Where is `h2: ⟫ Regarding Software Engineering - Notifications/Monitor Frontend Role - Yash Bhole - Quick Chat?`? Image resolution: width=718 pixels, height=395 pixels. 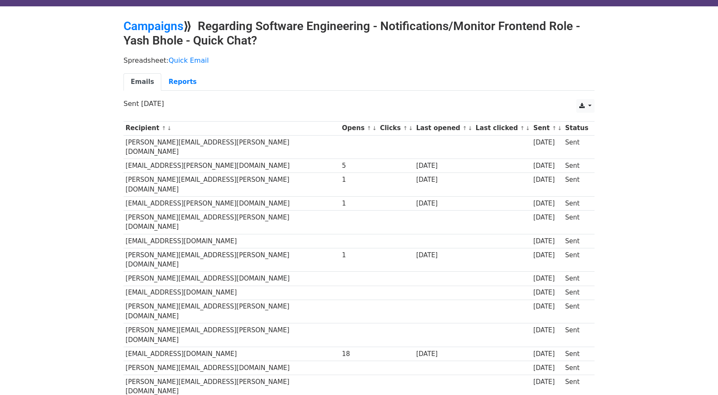 h2: ⟫ Regarding Software Engineering - Notifications/Monitor Frontend Role - Yash Bhole - Quick Chat? is located at coordinates (359, 33).